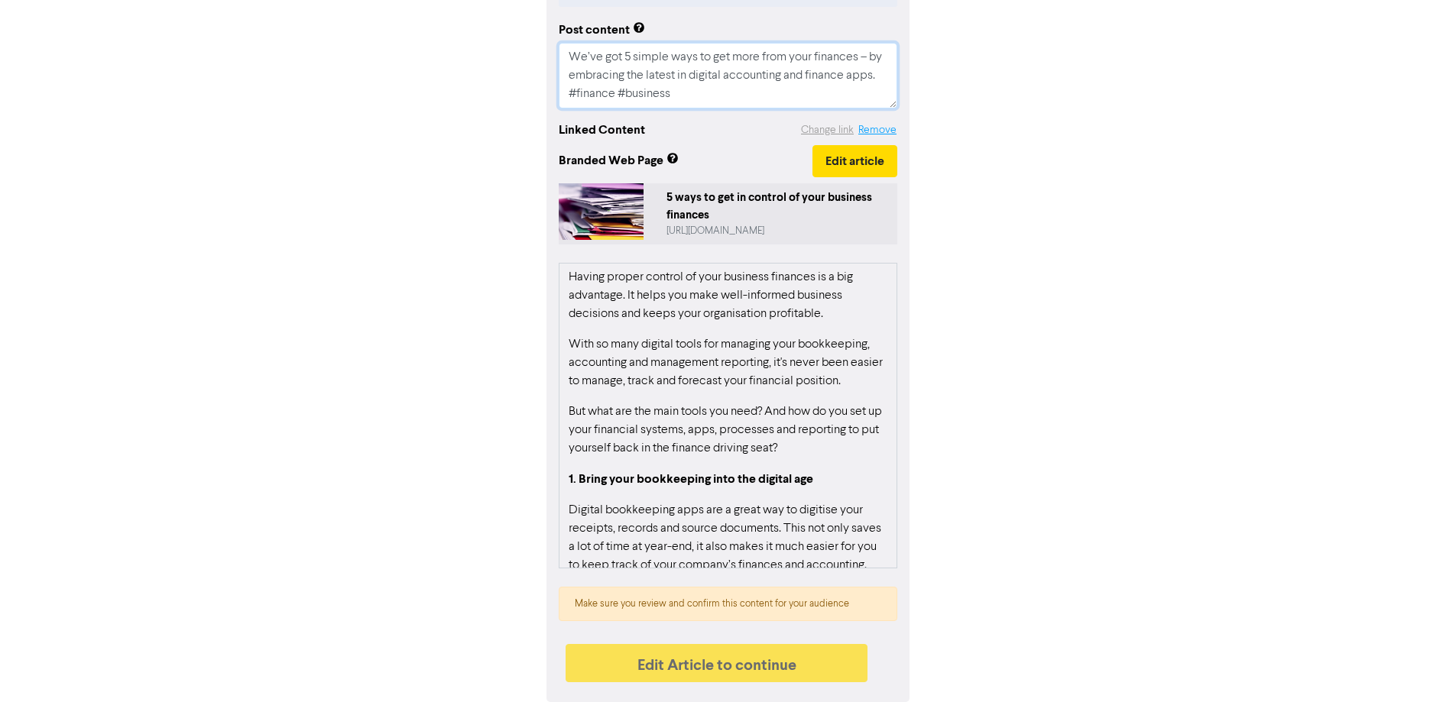 The width and height of the screenshot is (1456, 702). I want to click on p: But what are the main tools you need? And how do you set up your financial systems, apps, process..., so click(728, 430).